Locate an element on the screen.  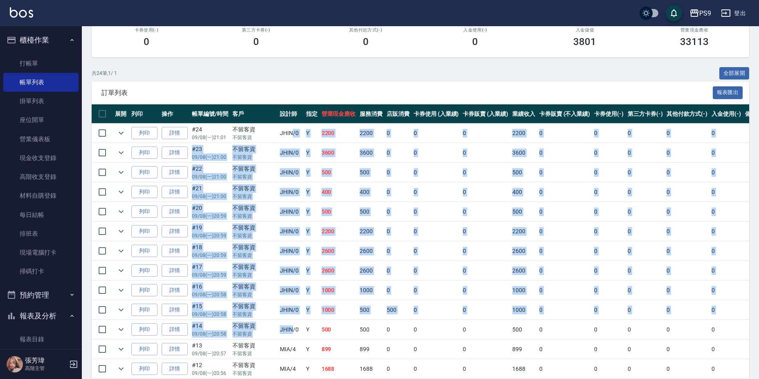
a: 現金收支登錄 is located at coordinates (41, 158).